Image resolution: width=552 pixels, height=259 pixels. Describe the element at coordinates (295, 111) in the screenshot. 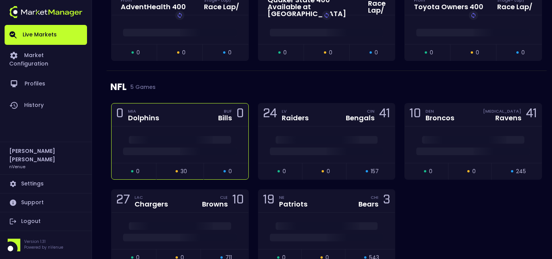

I see `div: LV` at that location.